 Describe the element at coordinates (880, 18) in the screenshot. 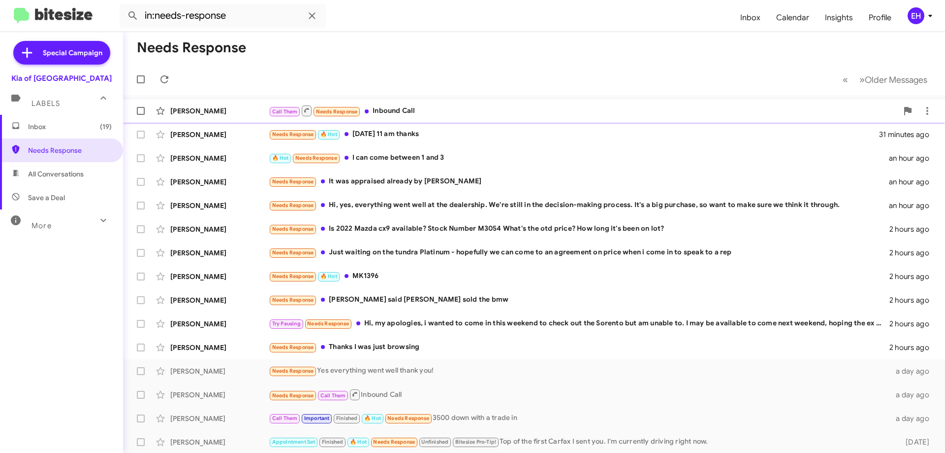

I see `span: Profile` at that location.